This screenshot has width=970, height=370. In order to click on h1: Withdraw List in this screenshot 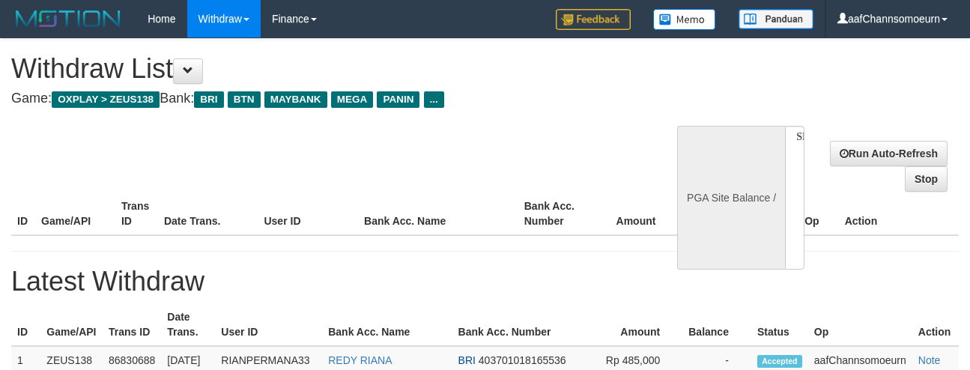, I will do `click(321, 69)`.